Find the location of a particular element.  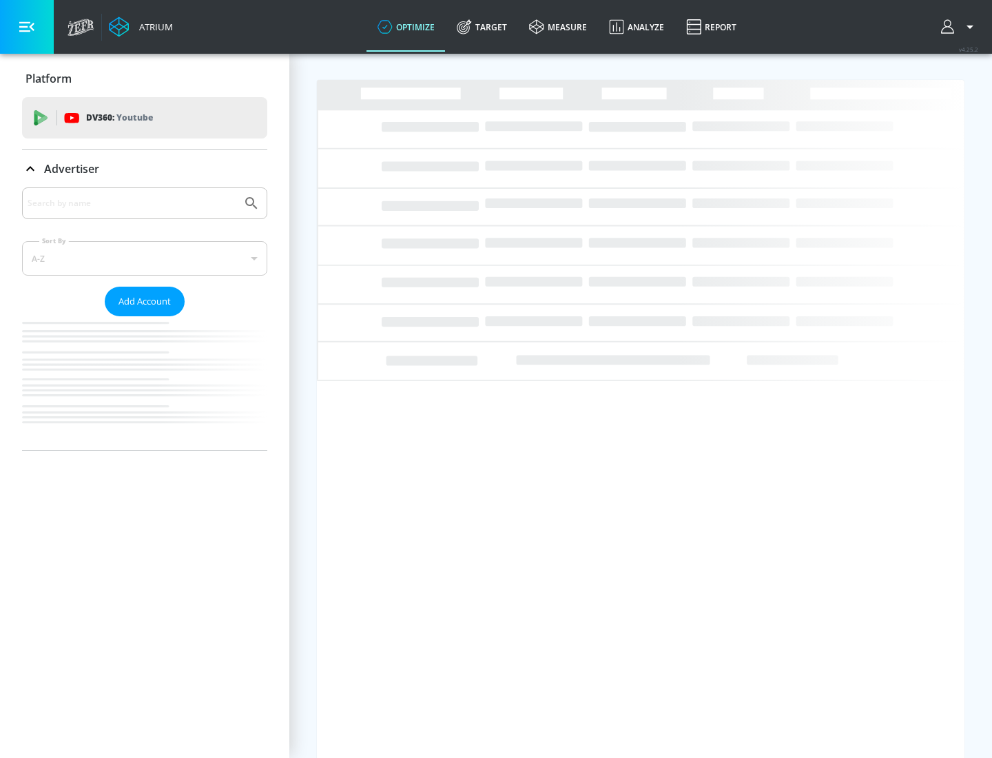

span: Add Account is located at coordinates (145, 301).